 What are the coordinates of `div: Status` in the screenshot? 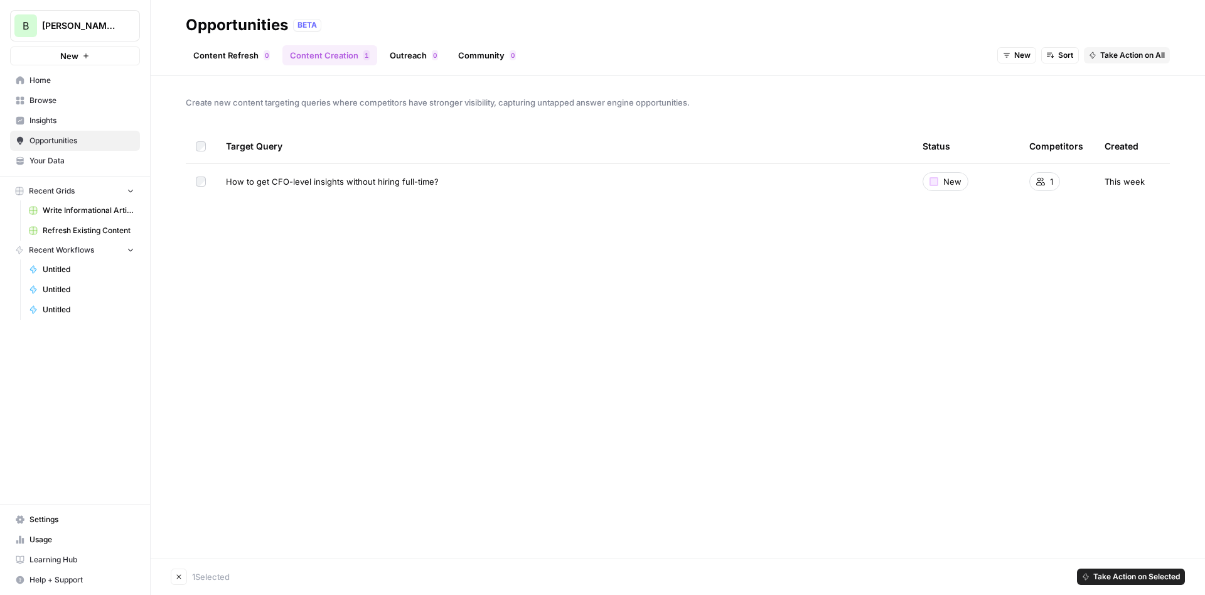 It's located at (937, 146).